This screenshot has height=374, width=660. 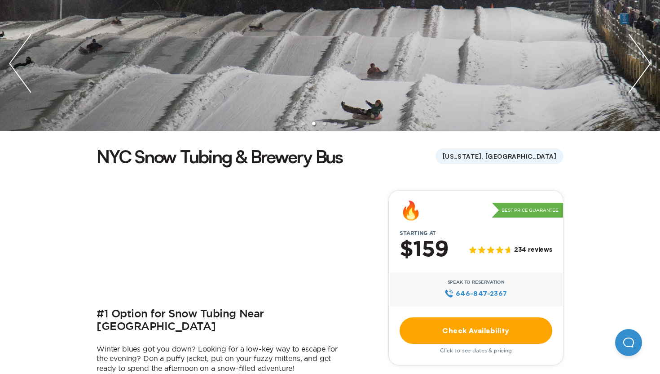 I want to click on li: slide item 2, so click(x=303, y=123).